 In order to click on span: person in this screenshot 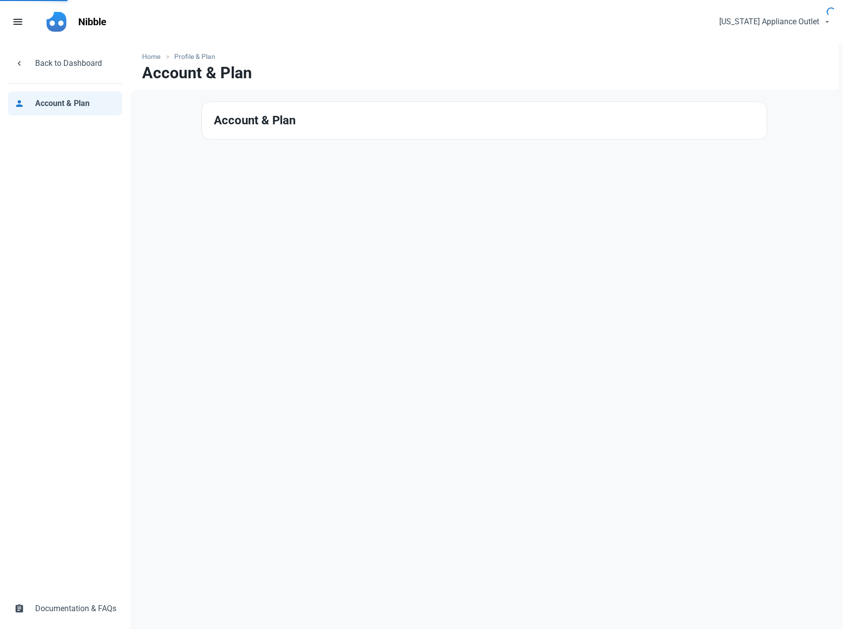, I will do `click(19, 103)`.